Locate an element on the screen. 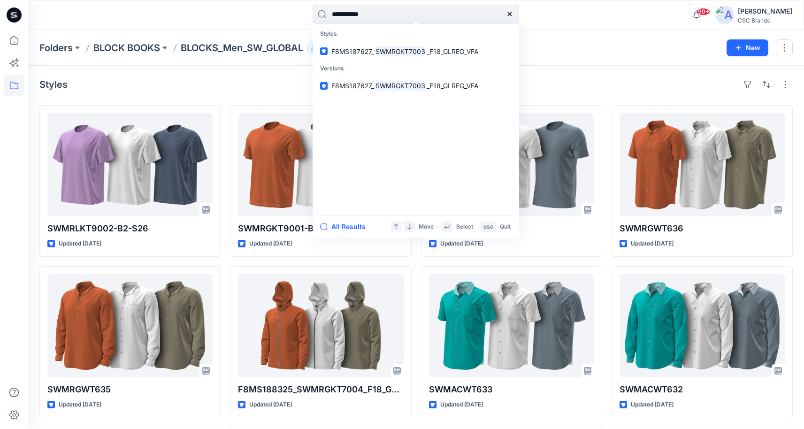  a: SWMRGWT635 is located at coordinates (130, 326).